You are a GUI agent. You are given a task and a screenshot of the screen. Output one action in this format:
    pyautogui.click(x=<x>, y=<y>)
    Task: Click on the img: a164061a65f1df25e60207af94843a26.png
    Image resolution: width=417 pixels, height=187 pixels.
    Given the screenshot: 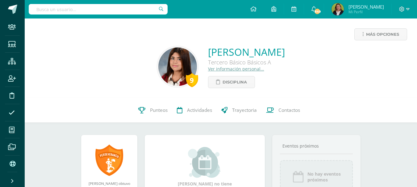 What is the action you would take?
    pyautogui.click(x=338, y=9)
    